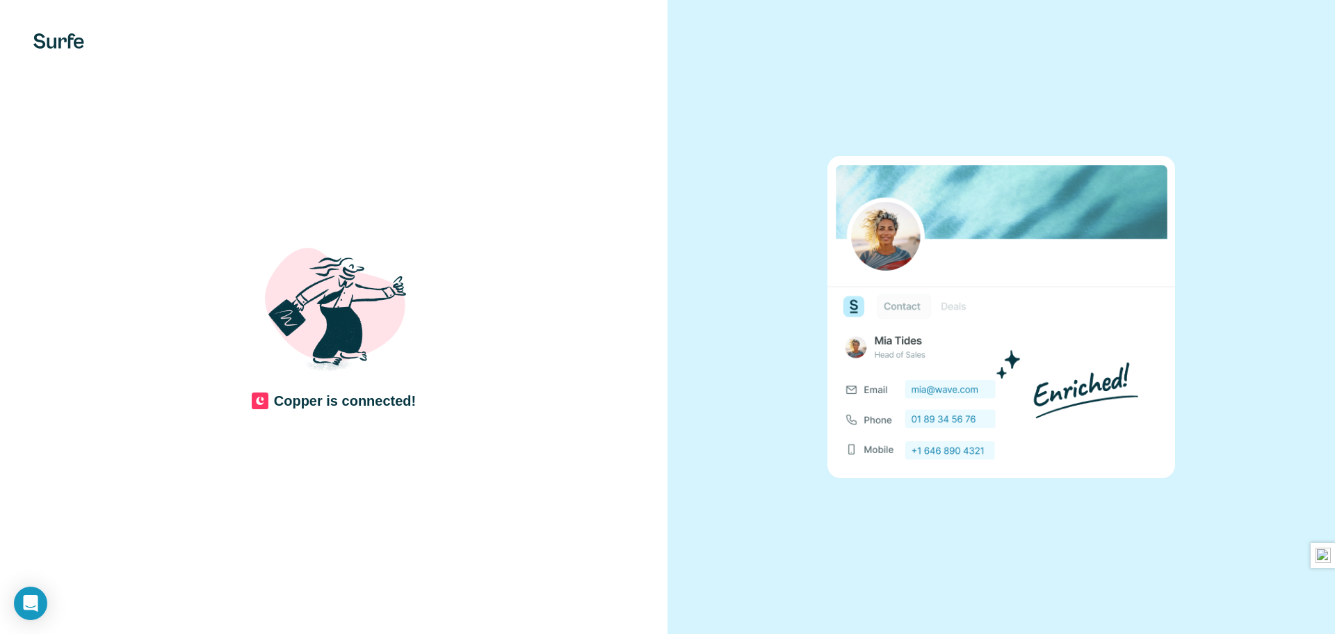  I want to click on div: Open Intercom Messenger, so click(31, 603).